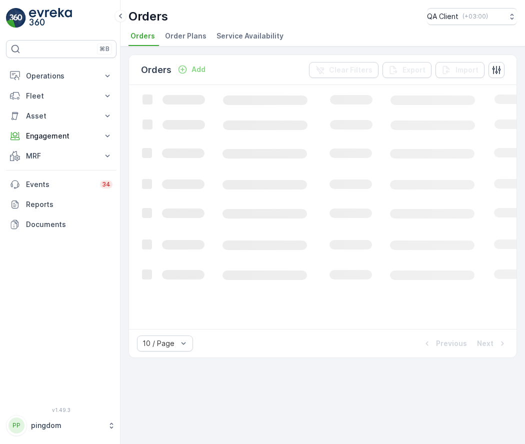  I want to click on img: logo_light-DOdMpM7g.png, so click(50, 18).